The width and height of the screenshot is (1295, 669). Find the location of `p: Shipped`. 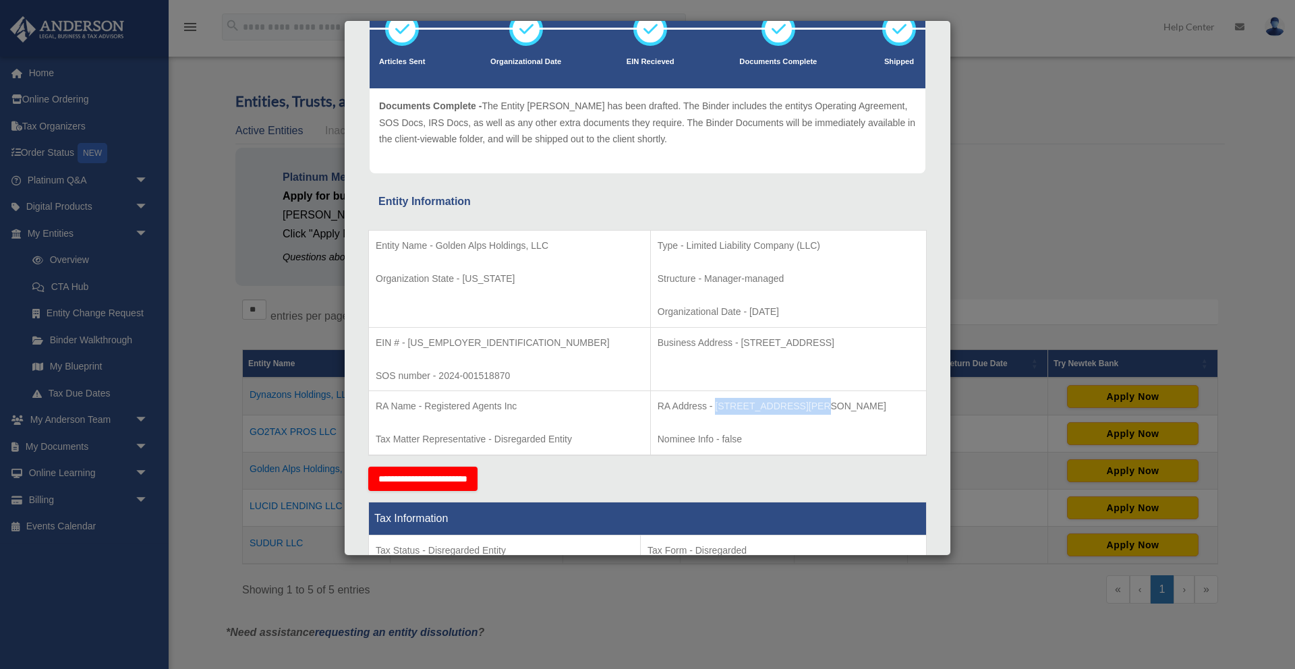

p: Shipped is located at coordinates (899, 62).